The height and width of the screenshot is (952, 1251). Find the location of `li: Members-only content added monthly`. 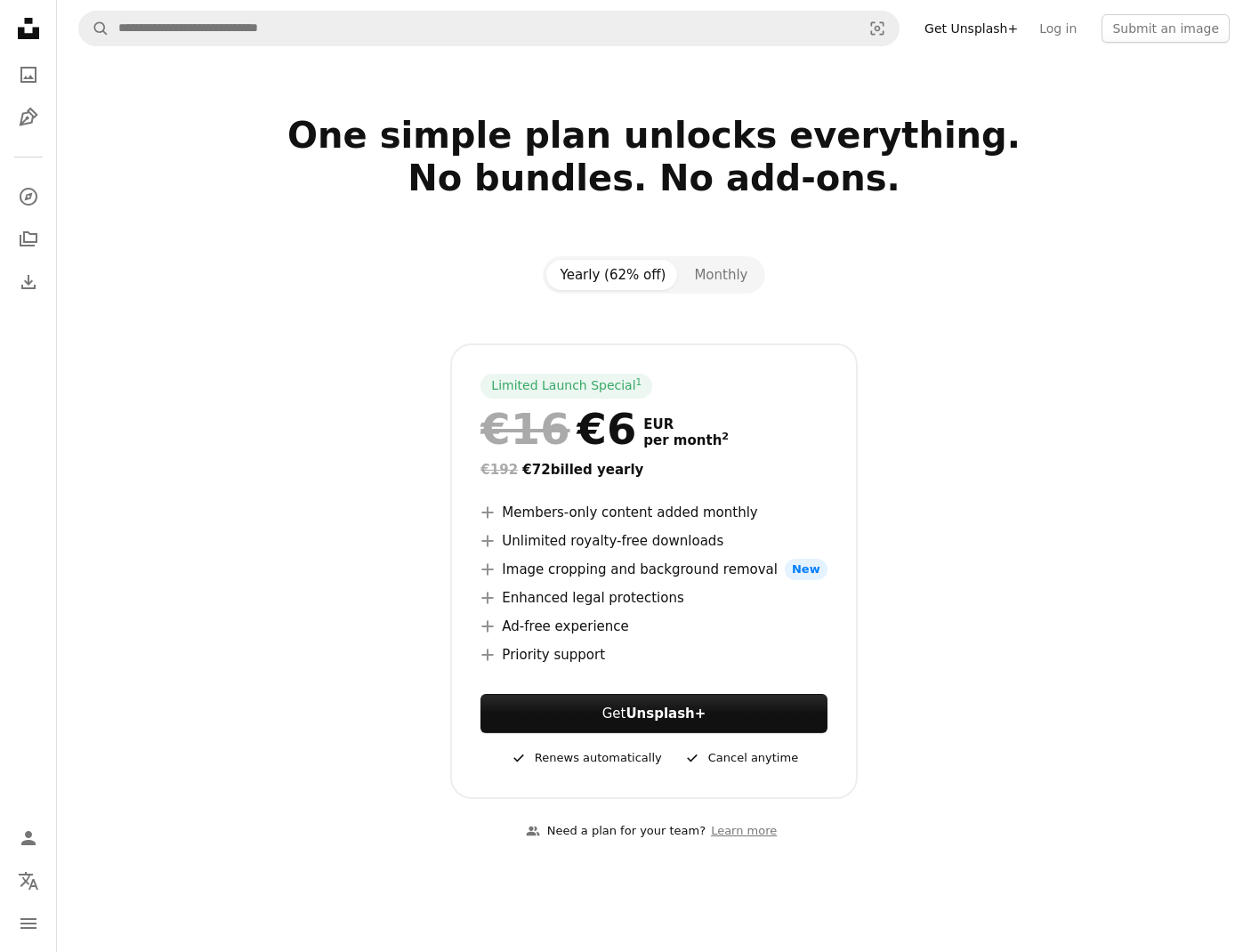

li: Members-only content added monthly is located at coordinates (653, 513).